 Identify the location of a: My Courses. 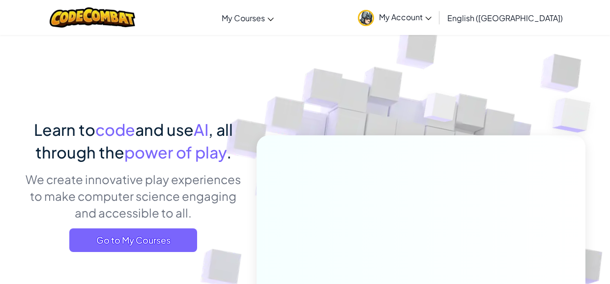
(248, 18).